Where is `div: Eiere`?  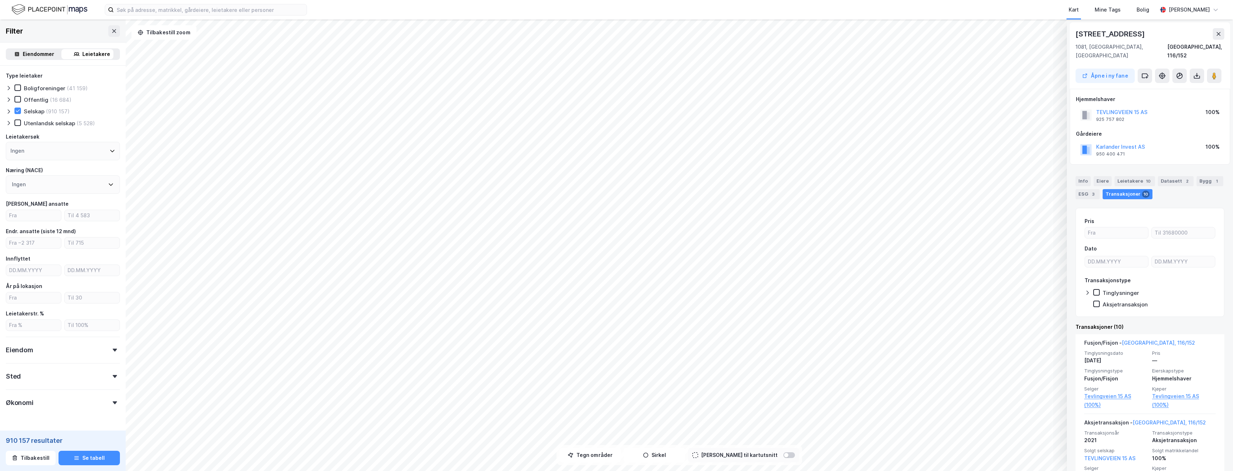
div: Eiere is located at coordinates (1103, 181).